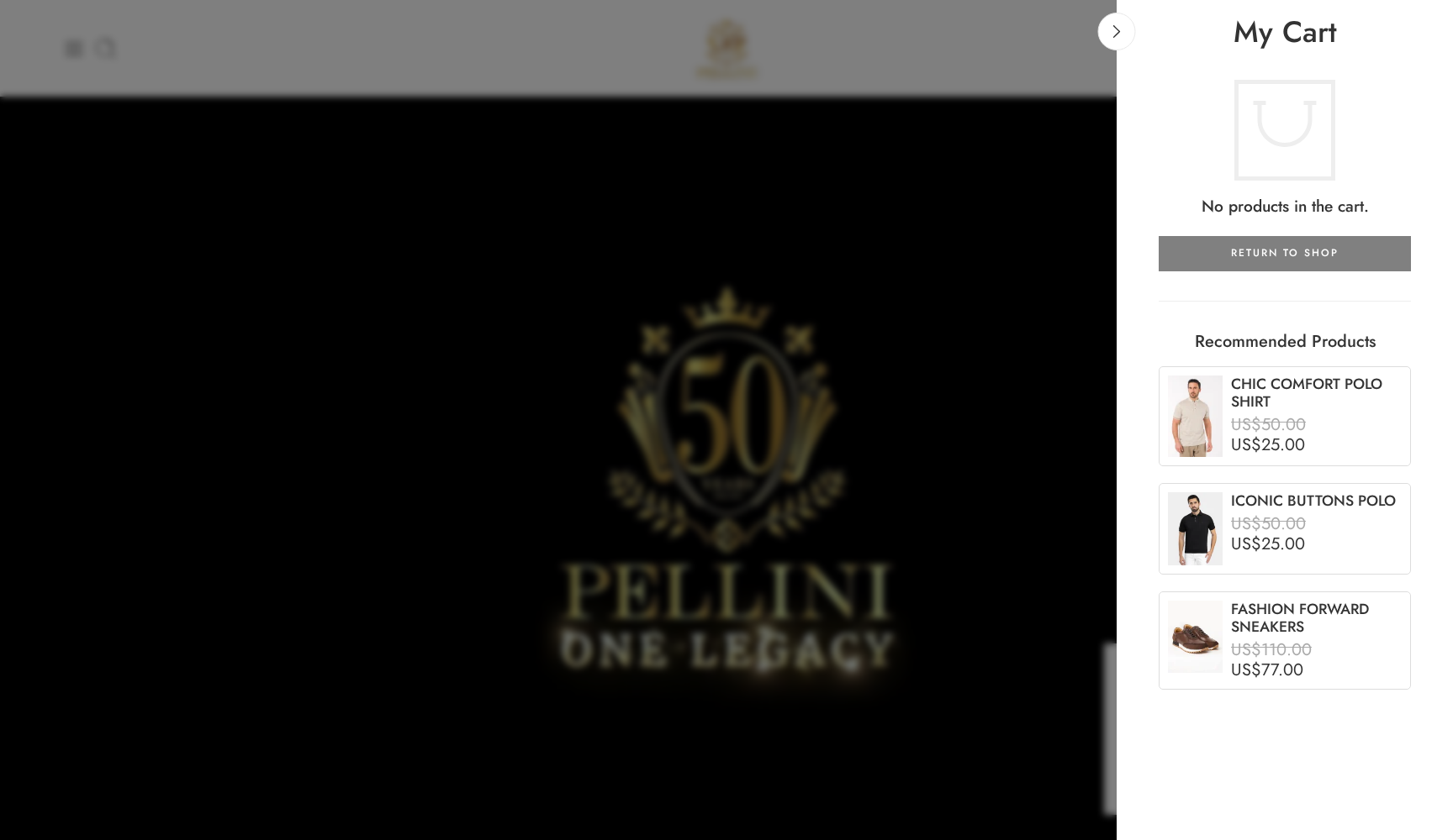  What do you see at coordinates (1313, 501) in the screenshot?
I see `a: ICONIC BUTTONS POLO` at bounding box center [1313, 501].